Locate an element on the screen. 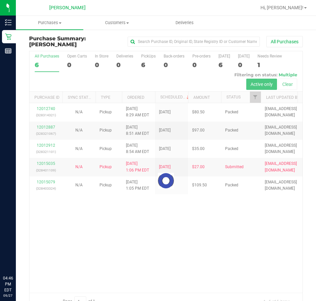 The width and height of the screenshot is (316, 301). inline-svg: Inventory is located at coordinates (8, 23).